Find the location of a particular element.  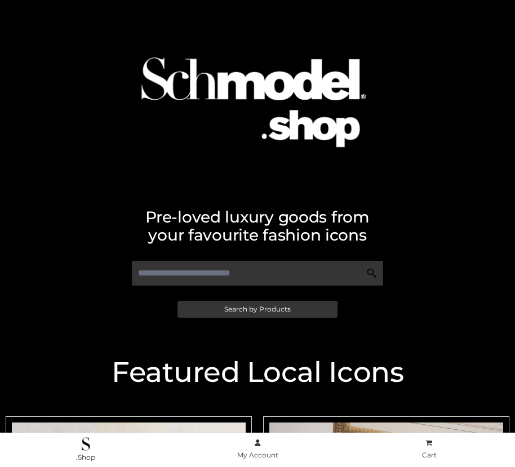

span: Cart is located at coordinates (430, 455).